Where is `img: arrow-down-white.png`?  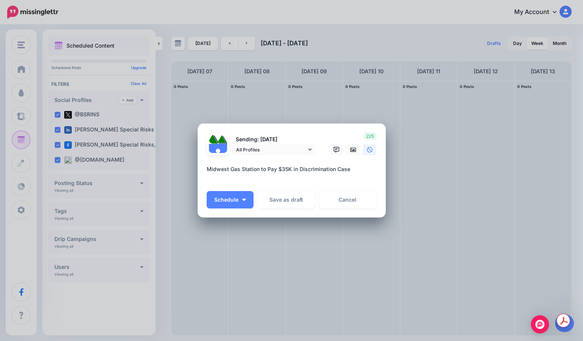
img: arrow-down-white.png is located at coordinates (244, 200).